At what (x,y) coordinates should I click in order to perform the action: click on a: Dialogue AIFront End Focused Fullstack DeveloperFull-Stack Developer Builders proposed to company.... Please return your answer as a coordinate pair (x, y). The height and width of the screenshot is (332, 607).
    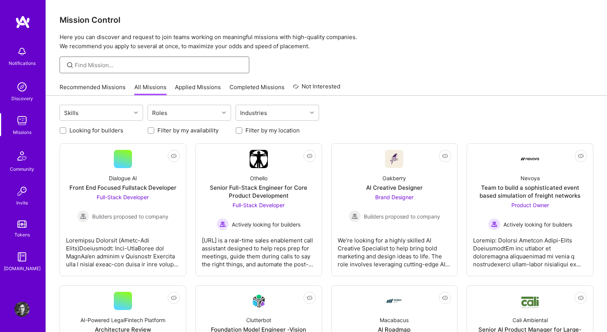
    Looking at the image, I should click on (123, 210).